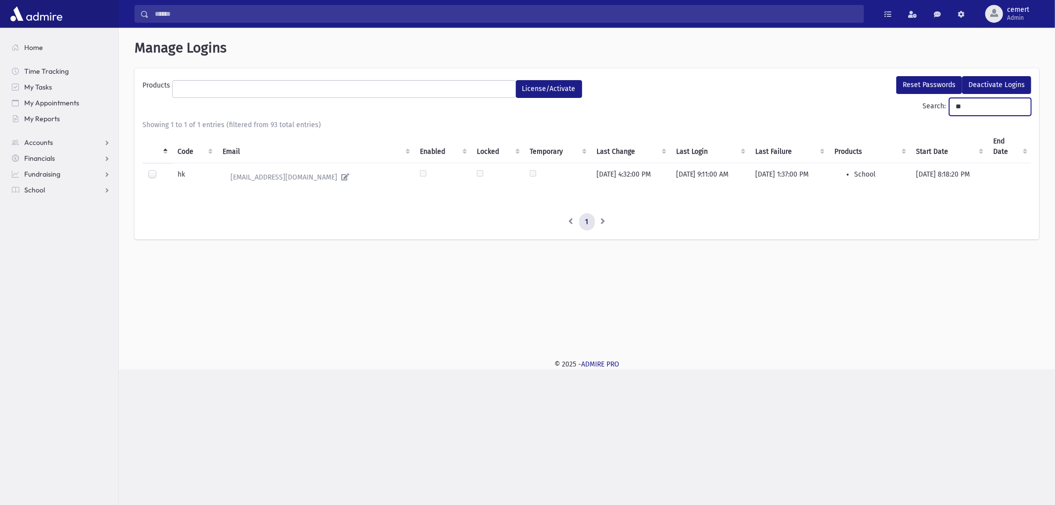 This screenshot has height=505, width=1055. Describe the element at coordinates (61, 87) in the screenshot. I see `a: My Tasks` at that location.